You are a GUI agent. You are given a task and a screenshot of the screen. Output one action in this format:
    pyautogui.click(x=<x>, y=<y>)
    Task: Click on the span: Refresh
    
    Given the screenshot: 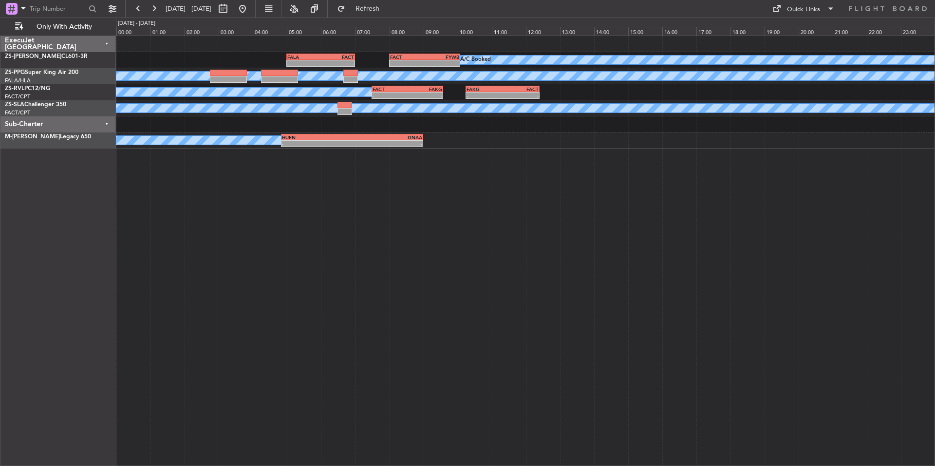 What is the action you would take?
    pyautogui.click(x=367, y=9)
    